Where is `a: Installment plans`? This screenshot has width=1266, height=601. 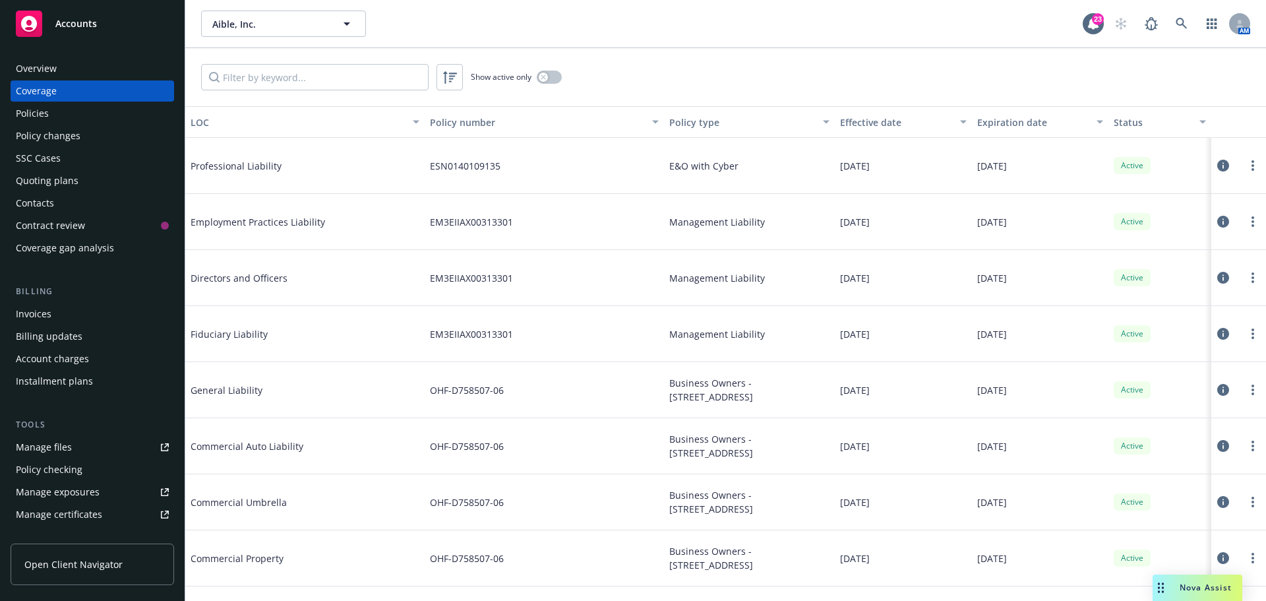
a: Installment plans is located at coordinates (92, 381).